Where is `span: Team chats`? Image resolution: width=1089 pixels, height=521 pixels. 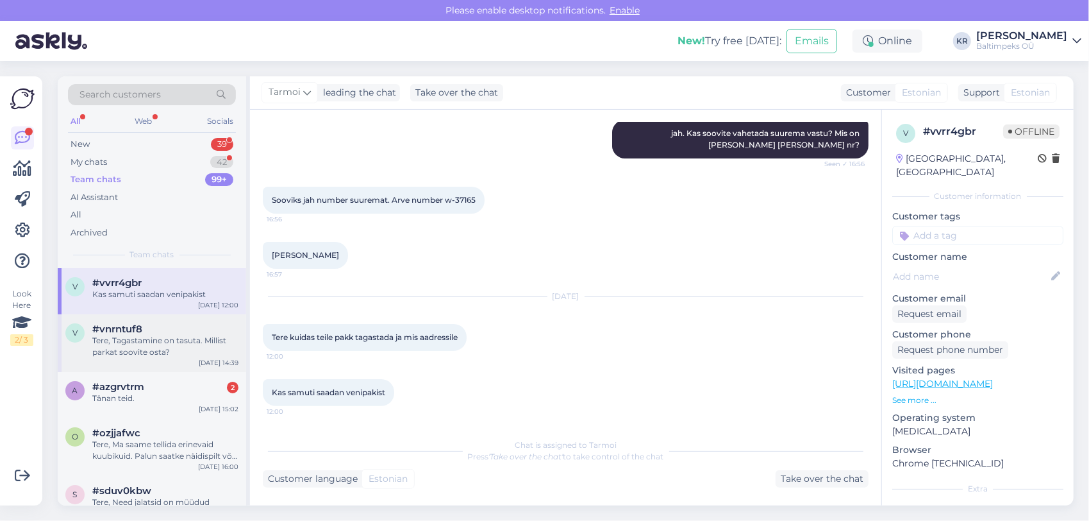
span: Team chats is located at coordinates (152, 255).